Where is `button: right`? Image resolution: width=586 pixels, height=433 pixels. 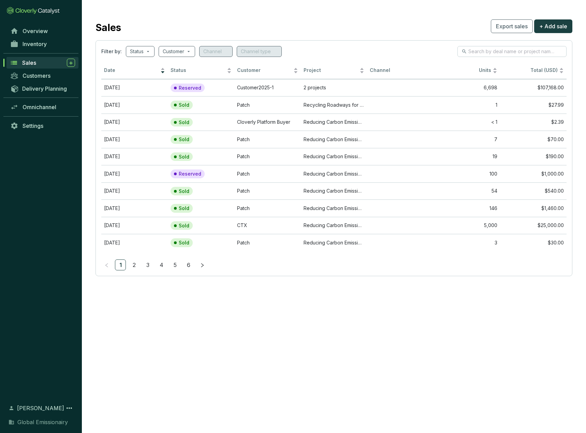
button: right is located at coordinates (202, 265).